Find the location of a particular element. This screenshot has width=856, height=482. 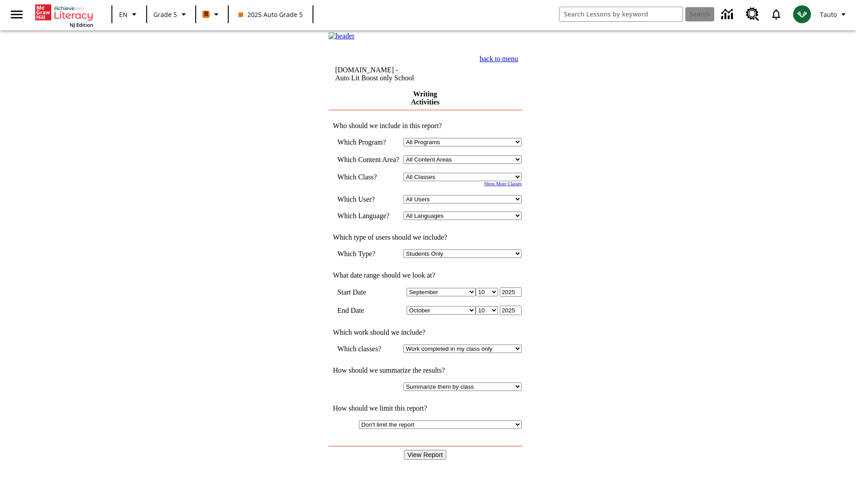

nobr: Auto Lit Boost only School is located at coordinates (375, 78).